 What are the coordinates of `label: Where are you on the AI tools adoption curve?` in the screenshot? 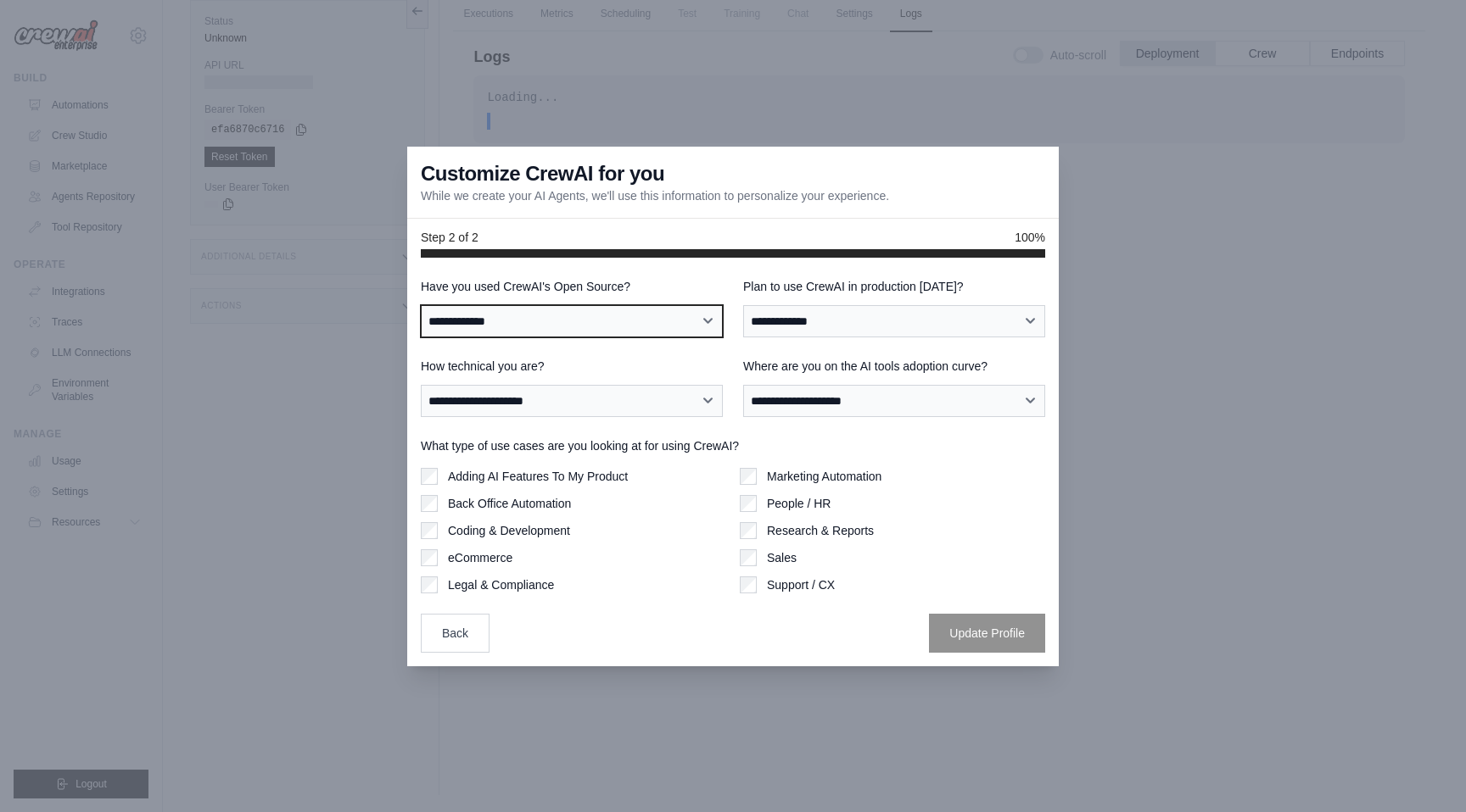 It's located at (894, 367).